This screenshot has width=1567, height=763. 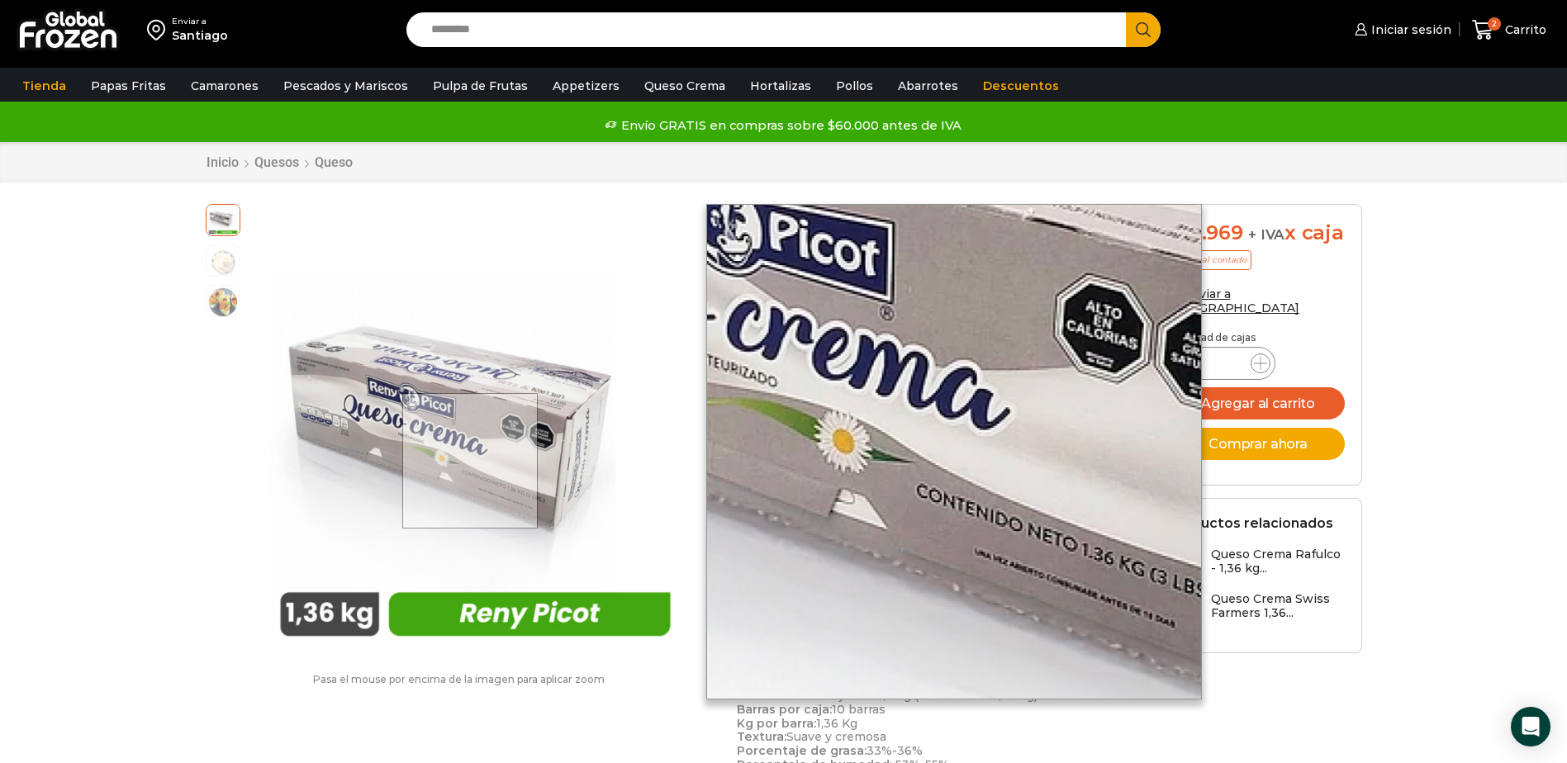 I want to click on input: Product quantity, so click(x=1221, y=363).